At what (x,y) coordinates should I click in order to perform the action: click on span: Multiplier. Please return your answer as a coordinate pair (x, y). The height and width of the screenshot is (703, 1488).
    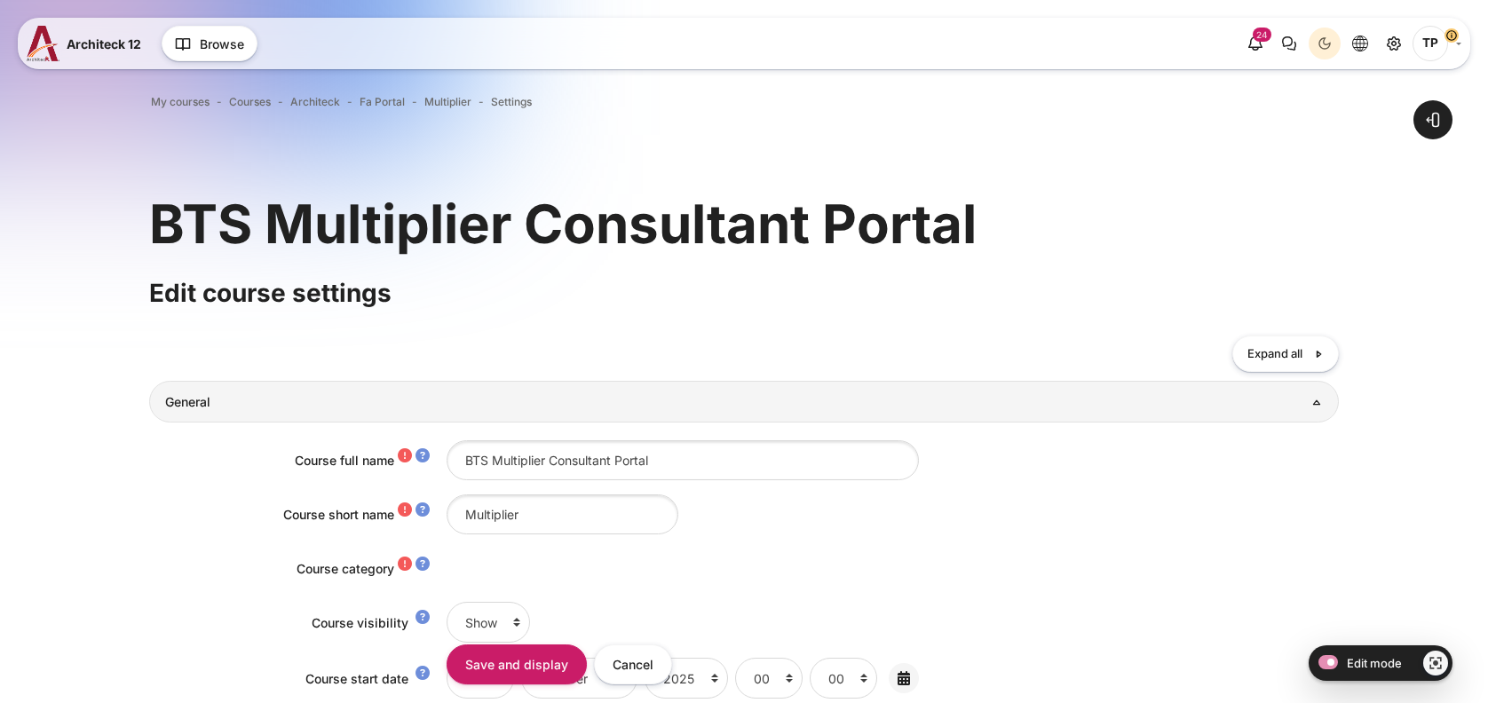
    Looking at the image, I should click on (447, 102).